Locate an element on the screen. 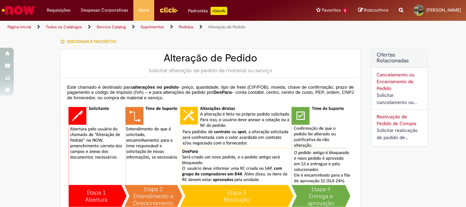 This screenshot has height=207, width=466. a: Cancelamento ou Encerramento de Pedido is located at coordinates (395, 82).